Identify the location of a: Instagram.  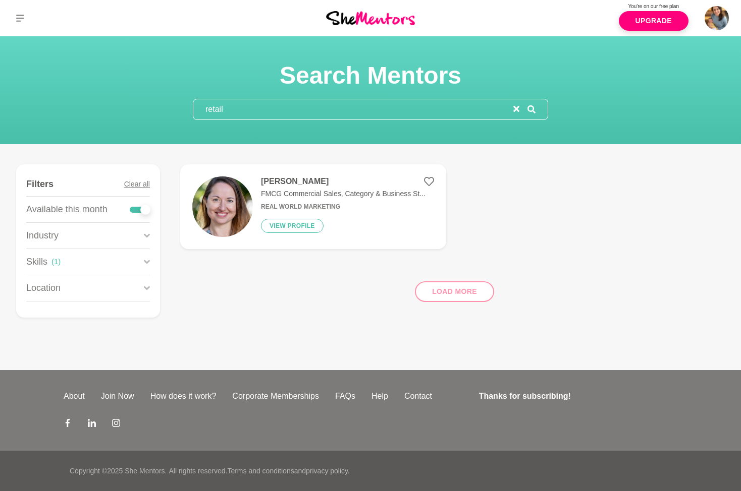
(116, 425).